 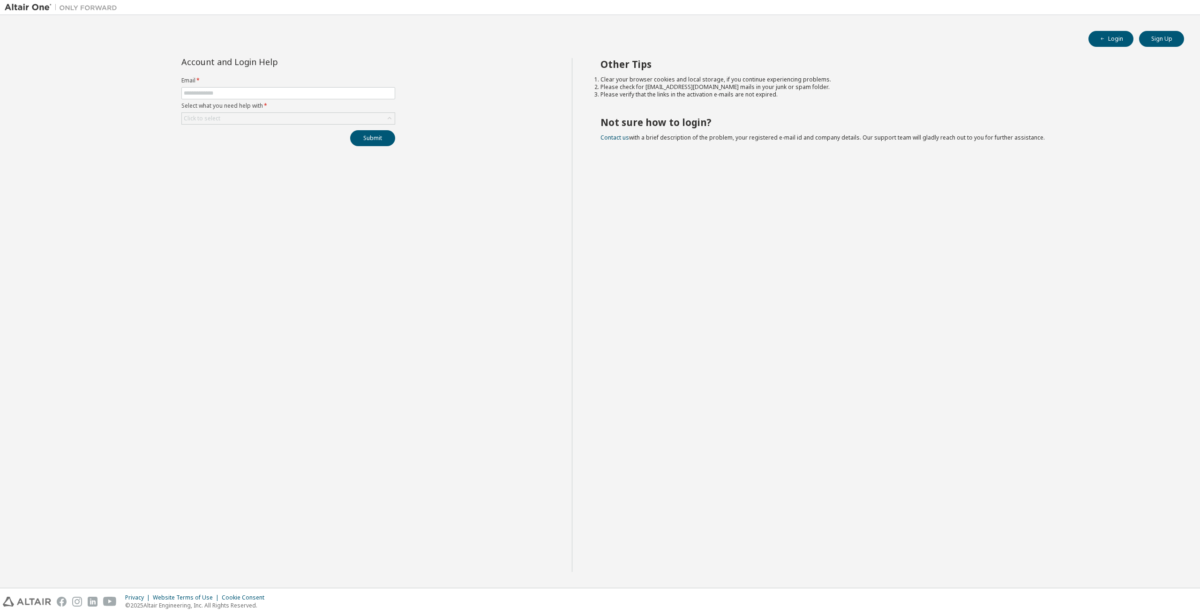 What do you see at coordinates (267, 62) in the screenshot?
I see `div: Account and Login Help` at bounding box center [267, 62].